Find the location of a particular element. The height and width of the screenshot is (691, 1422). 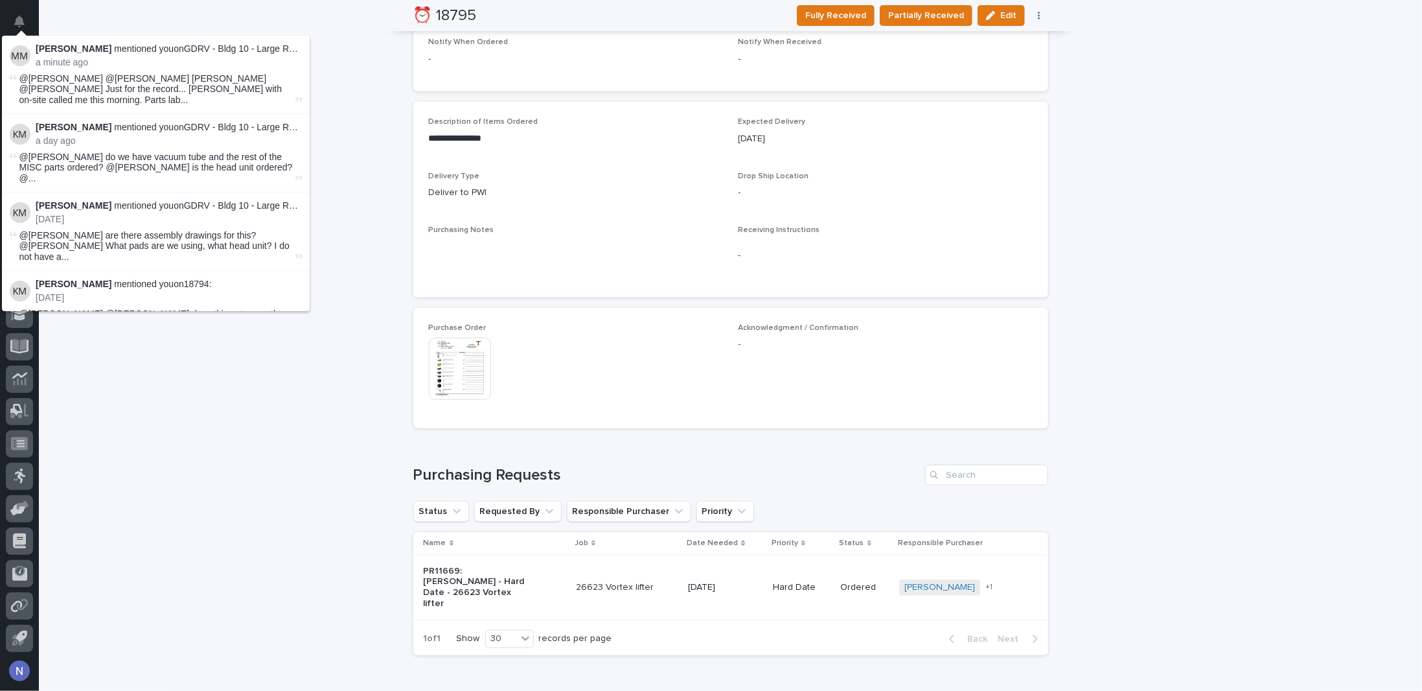

span: Notify When Received is located at coordinates (780, 42).